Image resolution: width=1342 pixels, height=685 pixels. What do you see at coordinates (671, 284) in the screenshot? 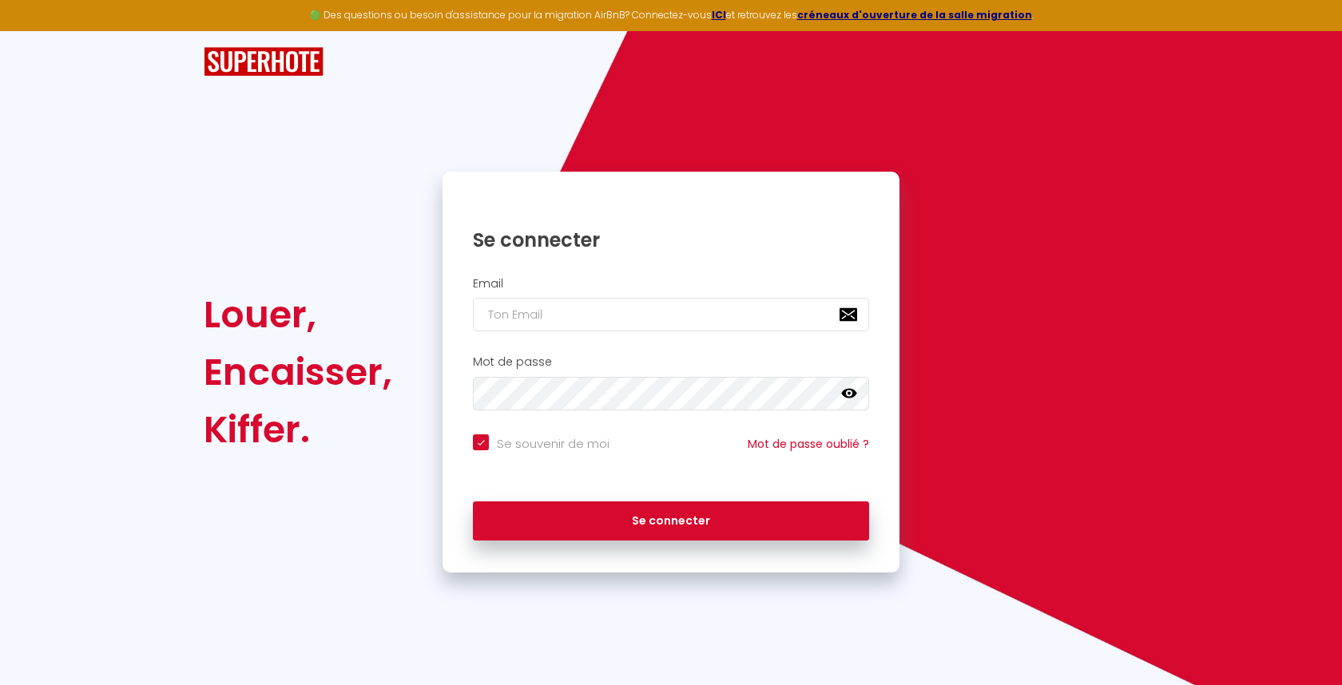
I see `h2: Email` at bounding box center [671, 284].